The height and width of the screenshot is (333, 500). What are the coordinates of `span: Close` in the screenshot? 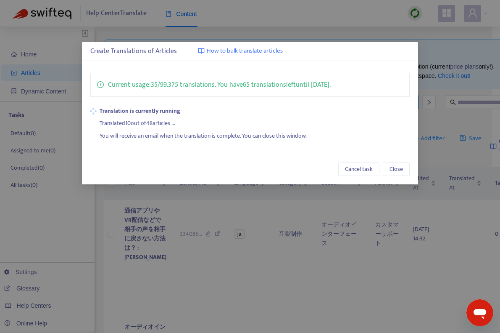 It's located at (397, 169).